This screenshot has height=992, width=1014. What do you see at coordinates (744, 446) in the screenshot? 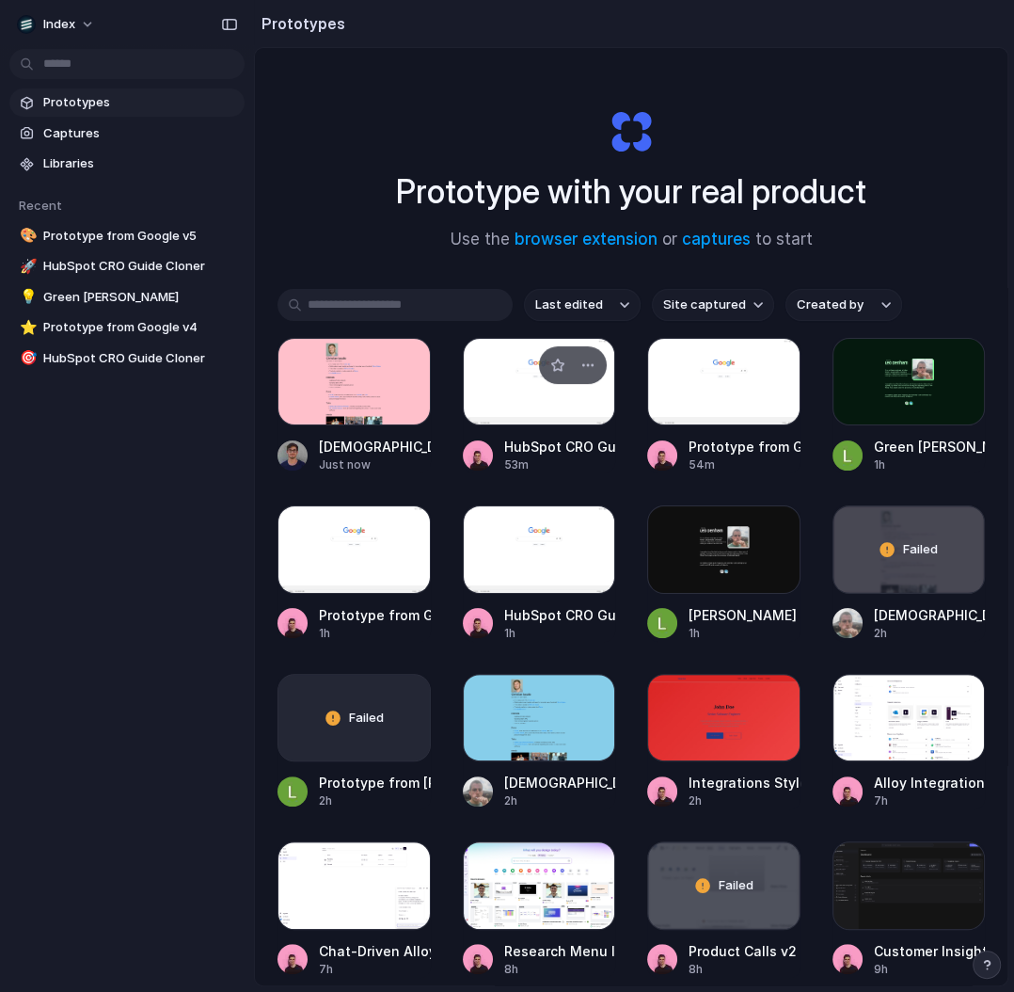
I see `div: Prototype from Google v5` at bounding box center [744, 446].